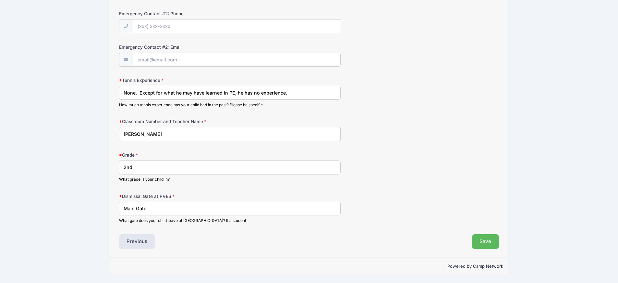 Image resolution: width=618 pixels, height=283 pixels. Describe the element at coordinates (237, 26) in the screenshot. I see `input: (xxx) xxx-xxxx` at that location.